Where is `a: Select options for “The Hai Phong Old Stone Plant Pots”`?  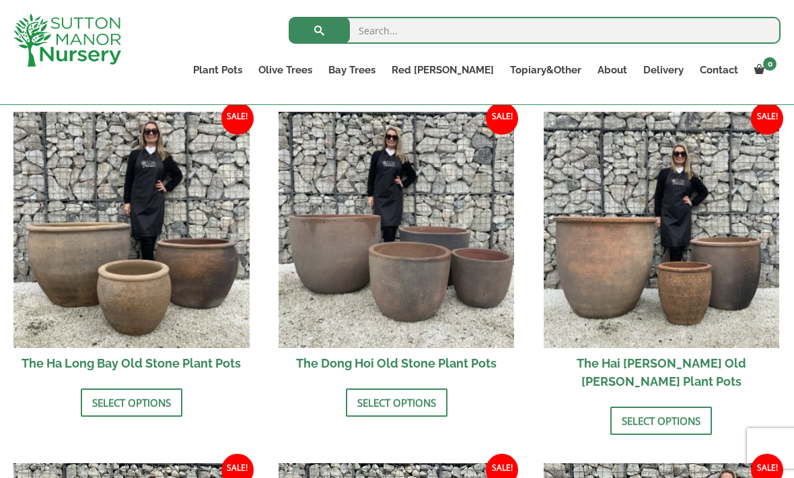 a: Select options for “The Hai Phong Old Stone Plant Pots” is located at coordinates (661, 420).